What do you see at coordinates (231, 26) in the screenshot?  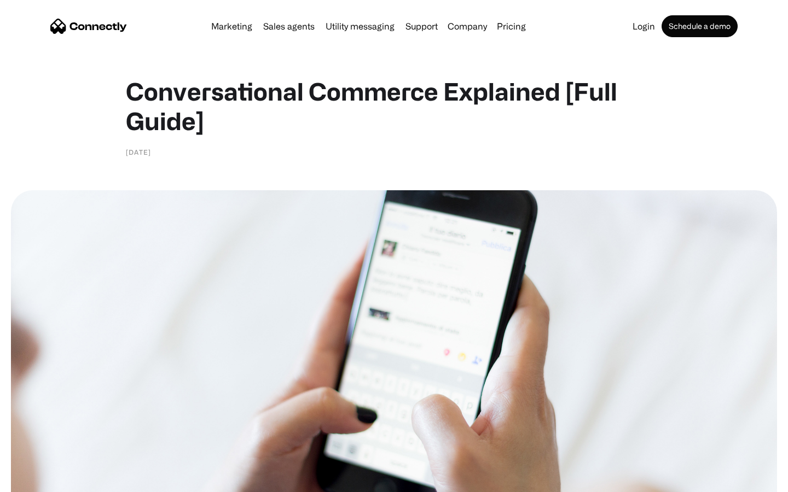 I see `a: Marketing` at bounding box center [231, 26].